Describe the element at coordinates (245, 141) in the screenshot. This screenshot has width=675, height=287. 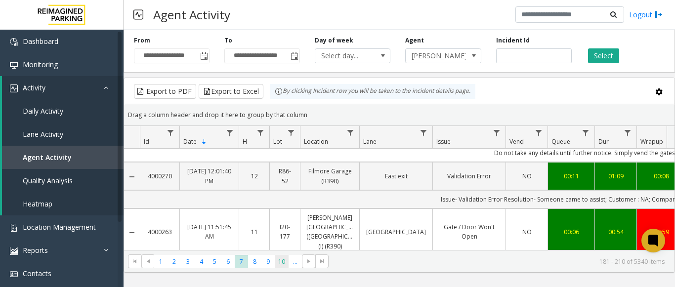
I see `span: H` at that location.